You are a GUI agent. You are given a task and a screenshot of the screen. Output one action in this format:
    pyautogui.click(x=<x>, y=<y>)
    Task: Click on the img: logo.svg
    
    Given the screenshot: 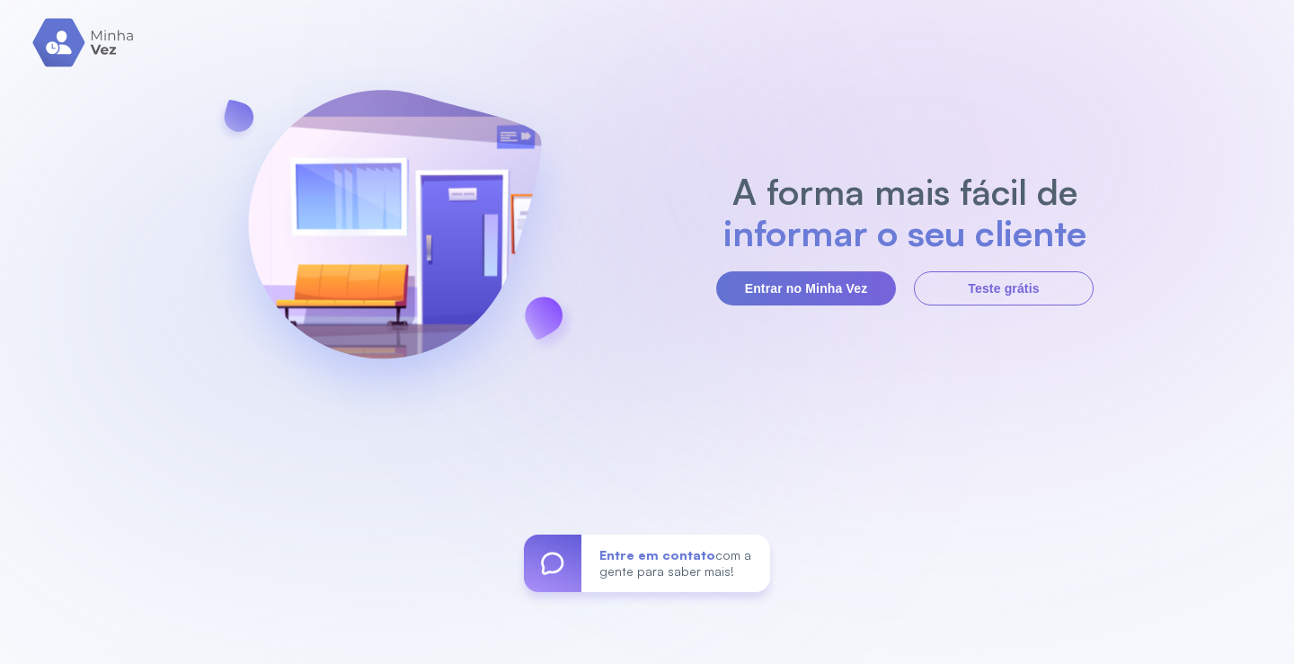 What is the action you would take?
    pyautogui.click(x=84, y=42)
    